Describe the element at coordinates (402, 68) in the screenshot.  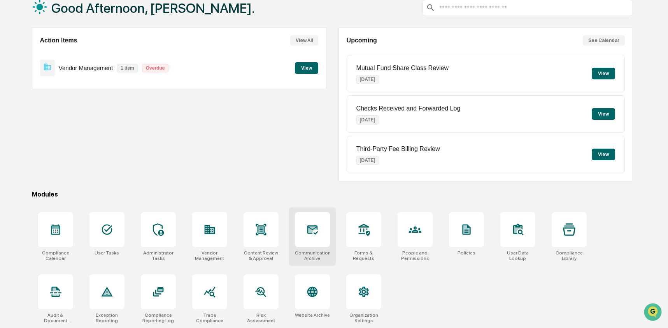
I see `p: Mutual Fund Share Class Review` at that location.